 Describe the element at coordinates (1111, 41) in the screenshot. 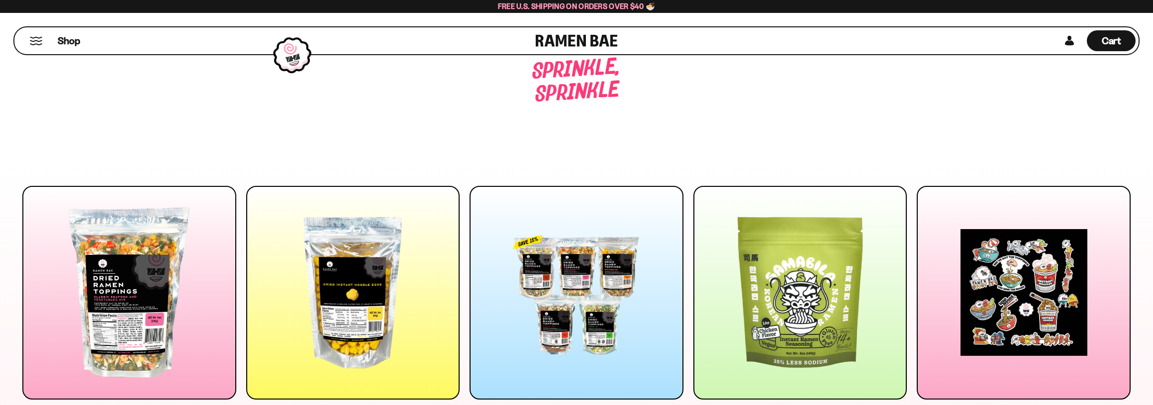

I see `a: Cart` at that location.